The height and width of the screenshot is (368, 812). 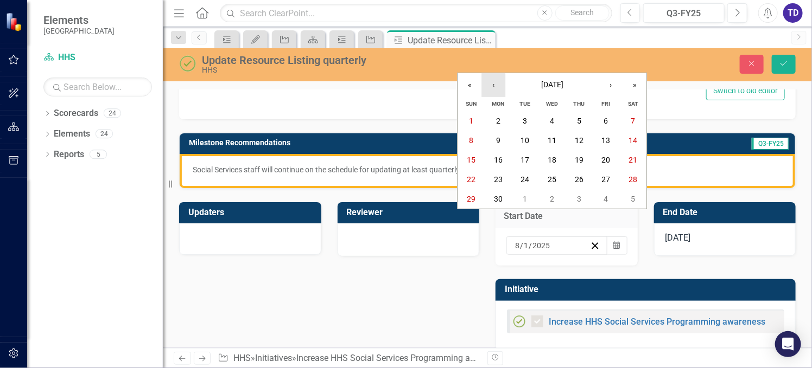 I want to click on a: Elements, so click(x=72, y=134).